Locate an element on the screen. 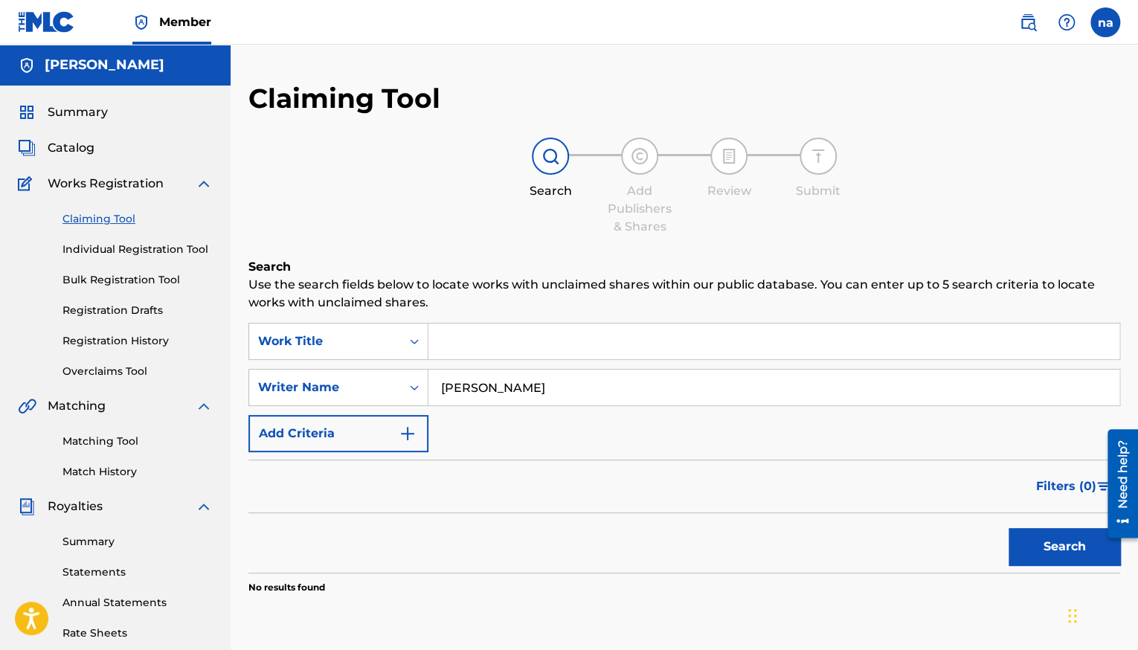 Image resolution: width=1138 pixels, height=650 pixels. div: Drag is located at coordinates (1072, 616).